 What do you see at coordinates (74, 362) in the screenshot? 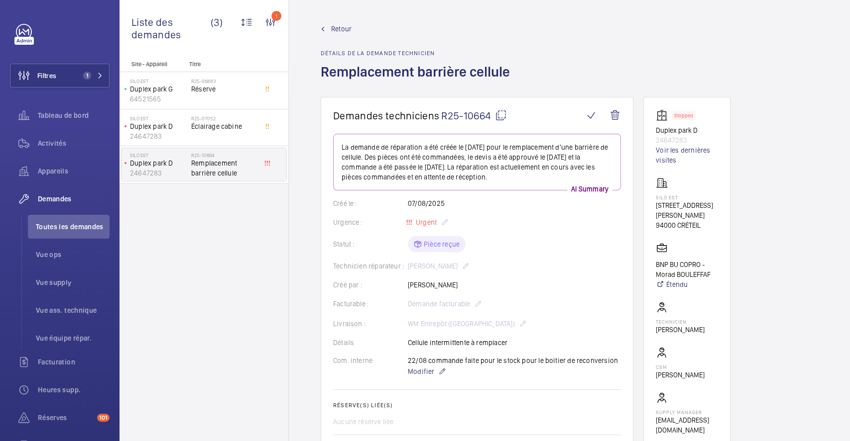
I see `span: Facturation` at bounding box center [74, 362].